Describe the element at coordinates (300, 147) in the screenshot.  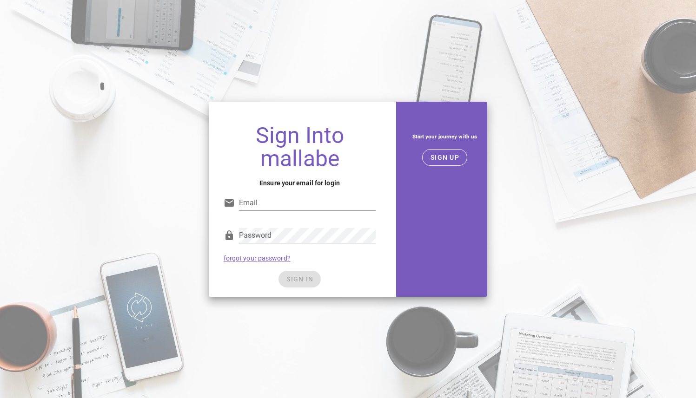
I see `h1: Sign Into mallabe` at that location.